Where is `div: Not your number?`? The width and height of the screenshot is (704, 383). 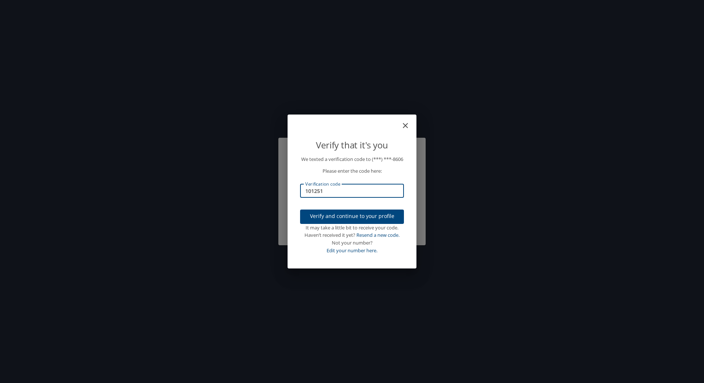 div: Not your number? is located at coordinates (352, 243).